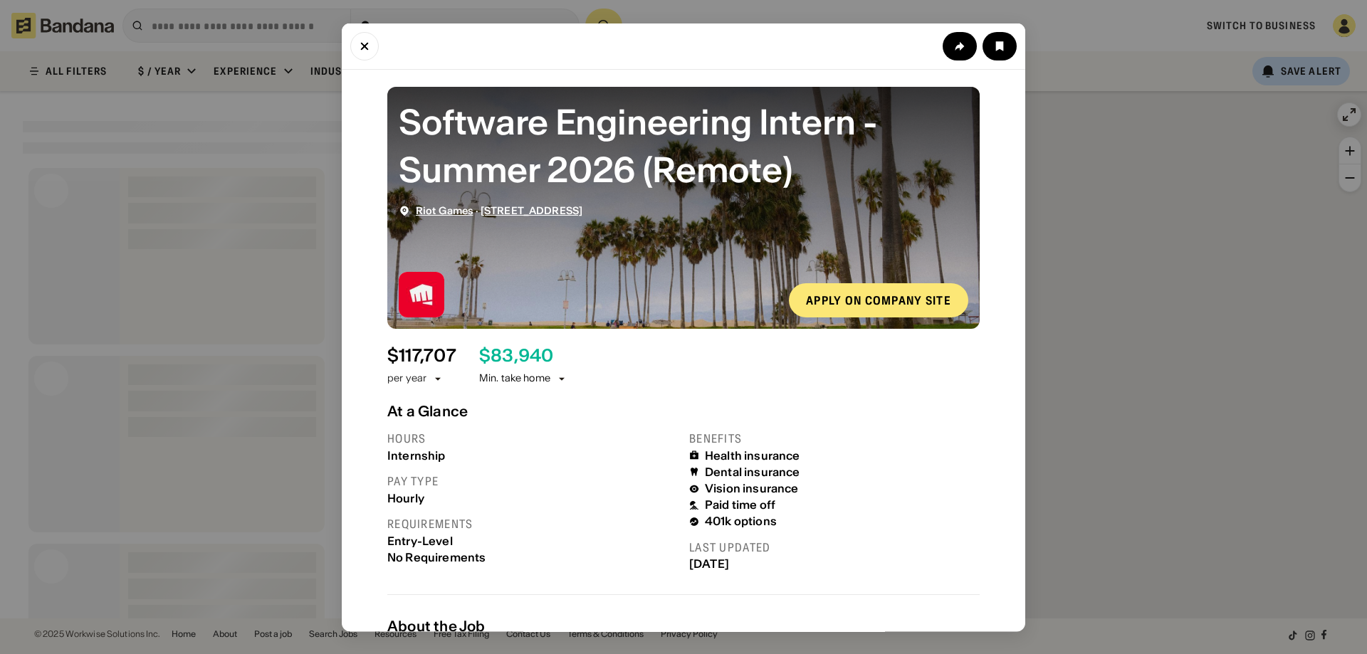 The image size is (1367, 654). Describe the element at coordinates (753, 455) in the screenshot. I see `div: Health insurance` at that location.